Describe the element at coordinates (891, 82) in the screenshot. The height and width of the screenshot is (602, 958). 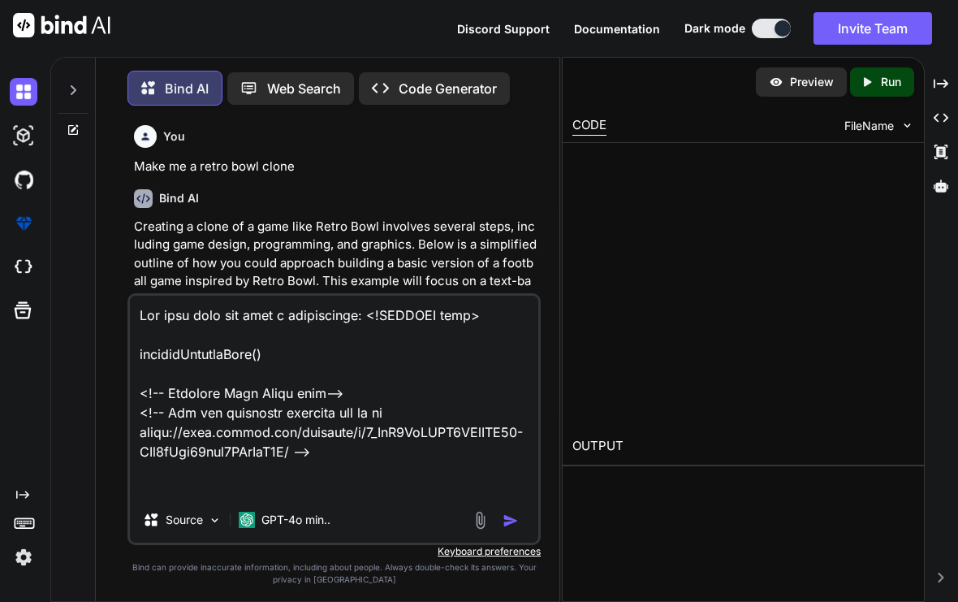
I see `p: Run` at that location.